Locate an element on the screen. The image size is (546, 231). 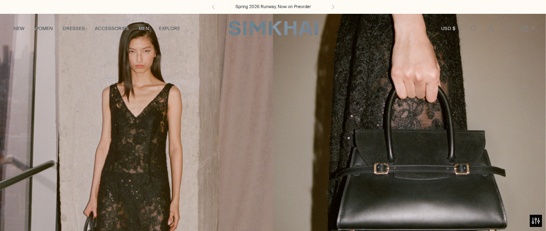
a: WOMEN is located at coordinates (44, 28).